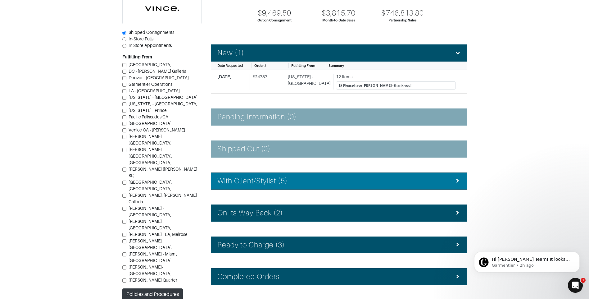 Image resolution: width=589 pixels, height=299 pixels. I want to click on span: In Store Appointments, so click(150, 45).